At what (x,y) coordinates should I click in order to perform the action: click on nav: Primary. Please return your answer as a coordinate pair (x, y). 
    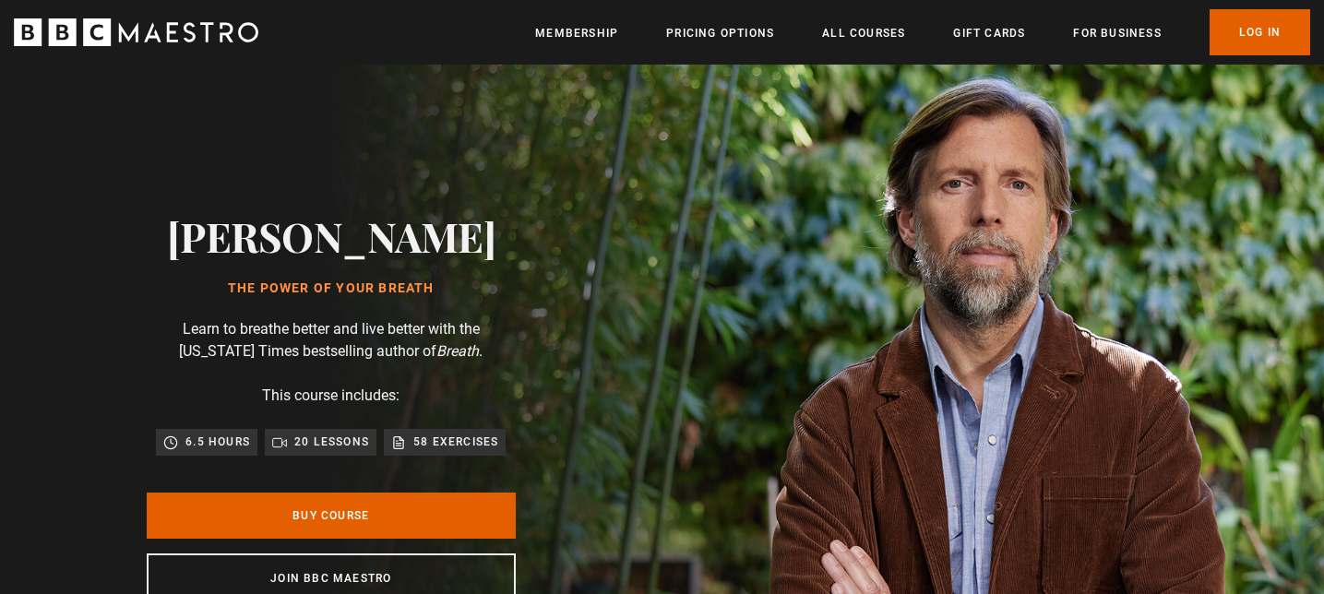
    Looking at the image, I should click on (922, 32).